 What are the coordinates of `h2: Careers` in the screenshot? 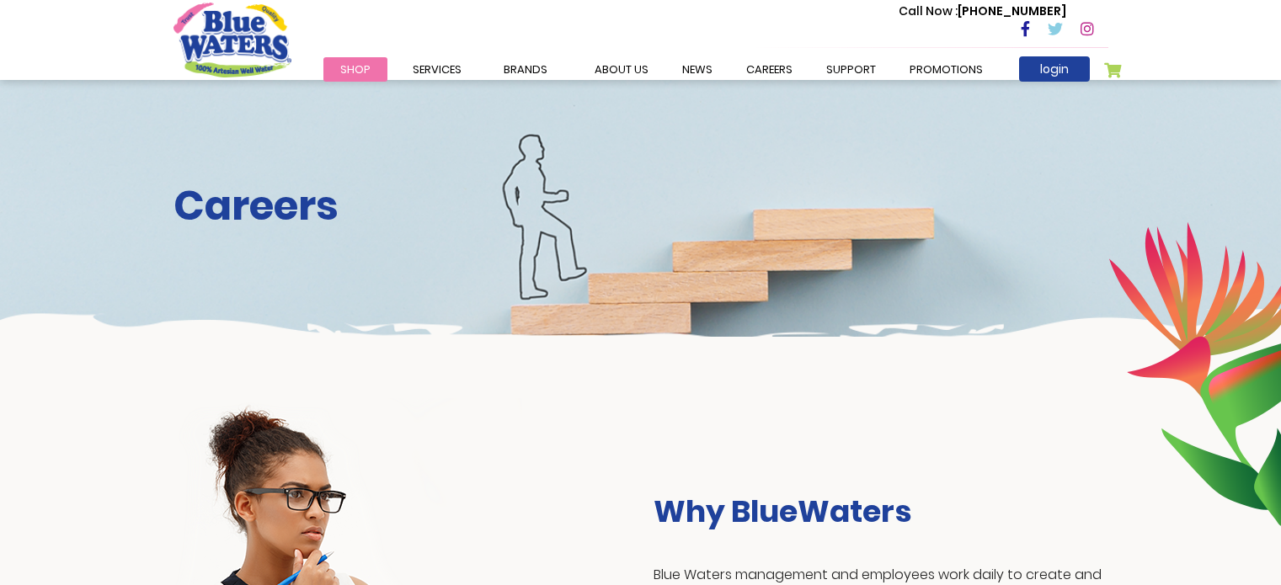 It's located at (641, 206).